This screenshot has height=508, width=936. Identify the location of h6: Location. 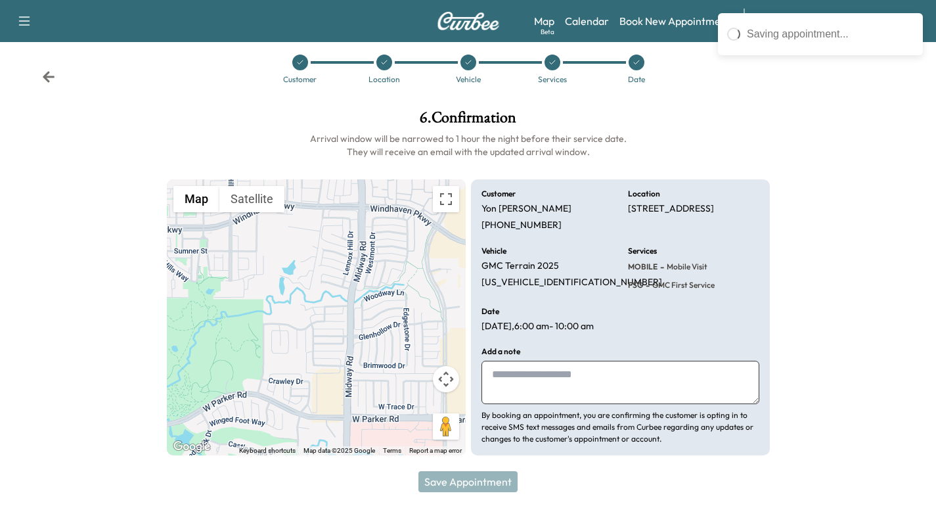
(644, 194).